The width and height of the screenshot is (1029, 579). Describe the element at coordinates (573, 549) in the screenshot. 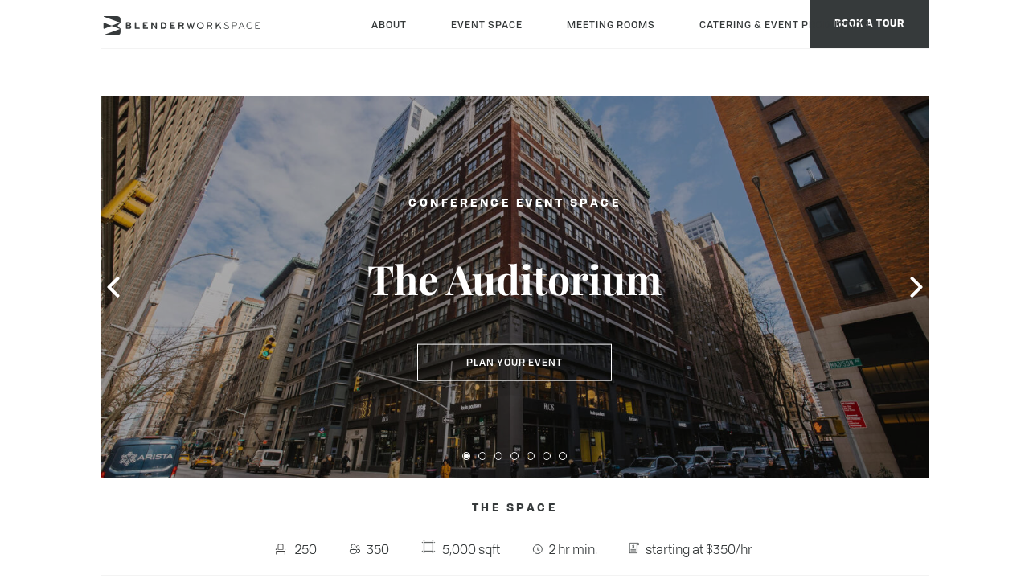

I see `span: 2 hr min.` at that location.